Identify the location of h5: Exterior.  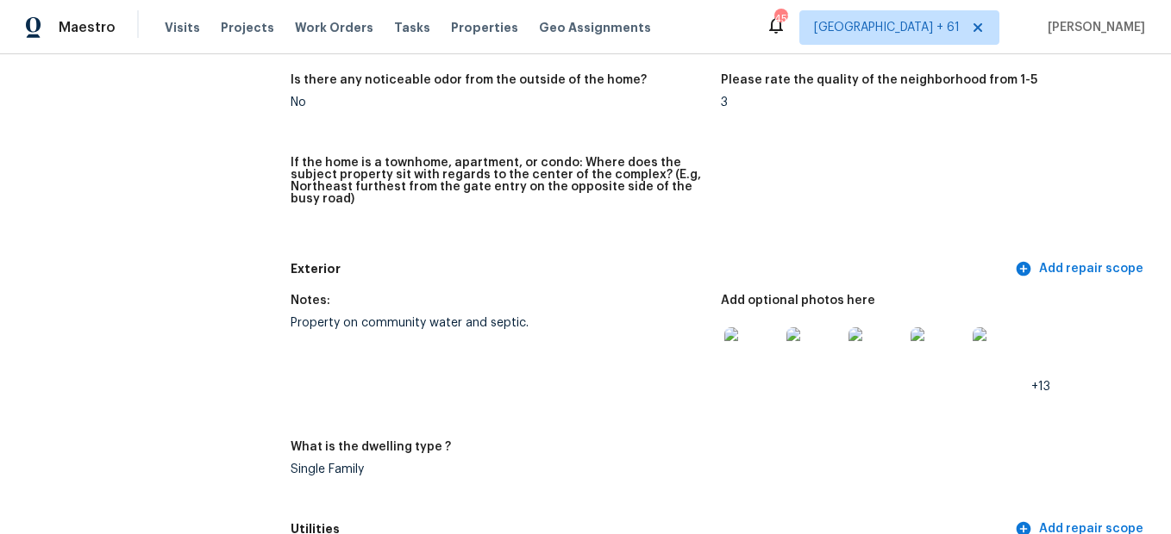
(651, 269).